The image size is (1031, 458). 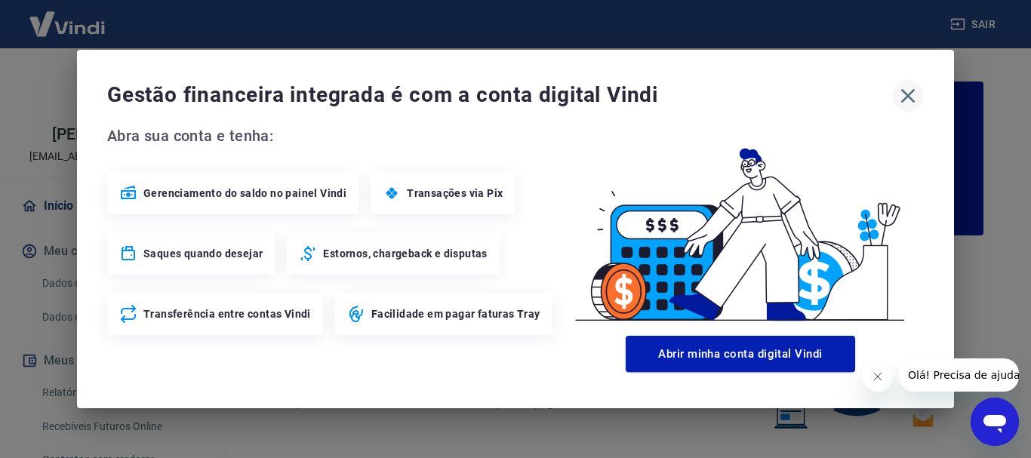 I want to click on img: Good Billing, so click(x=740, y=226).